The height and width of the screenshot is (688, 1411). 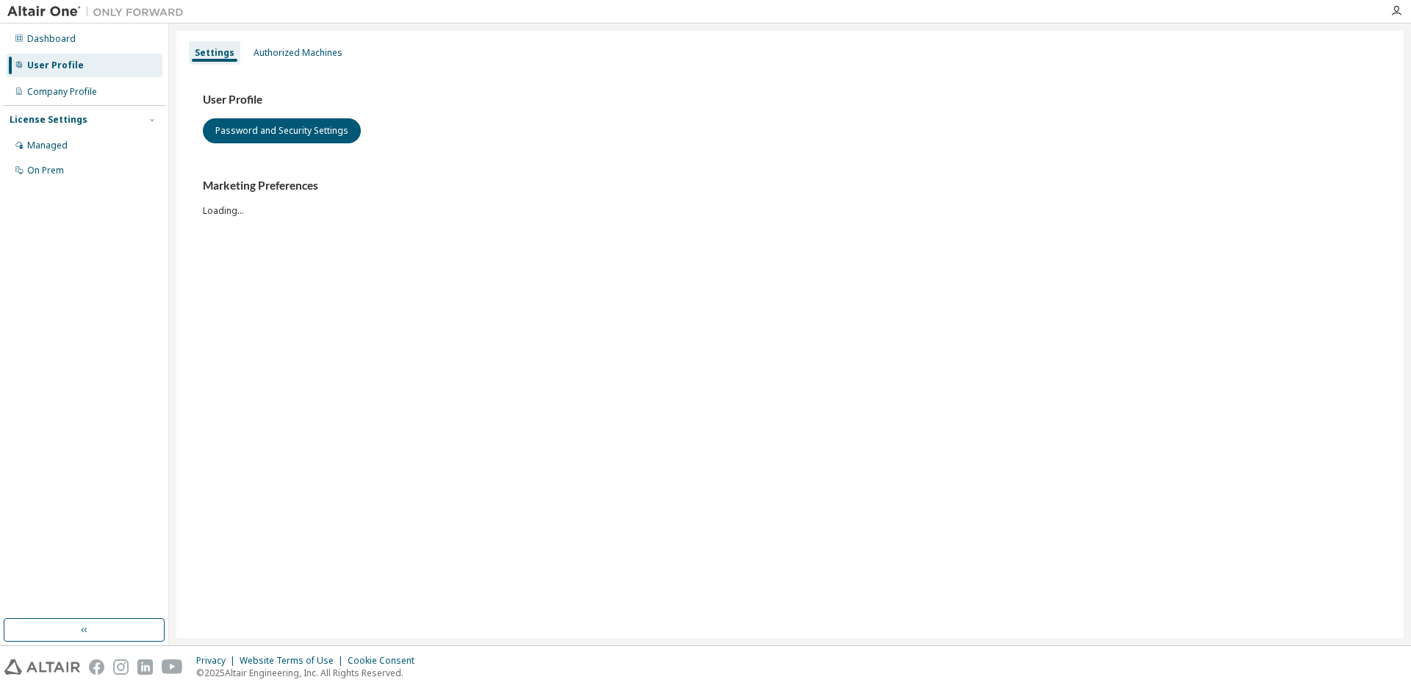 What do you see at coordinates (385, 661) in the screenshot?
I see `div: Cookie Consent` at bounding box center [385, 661].